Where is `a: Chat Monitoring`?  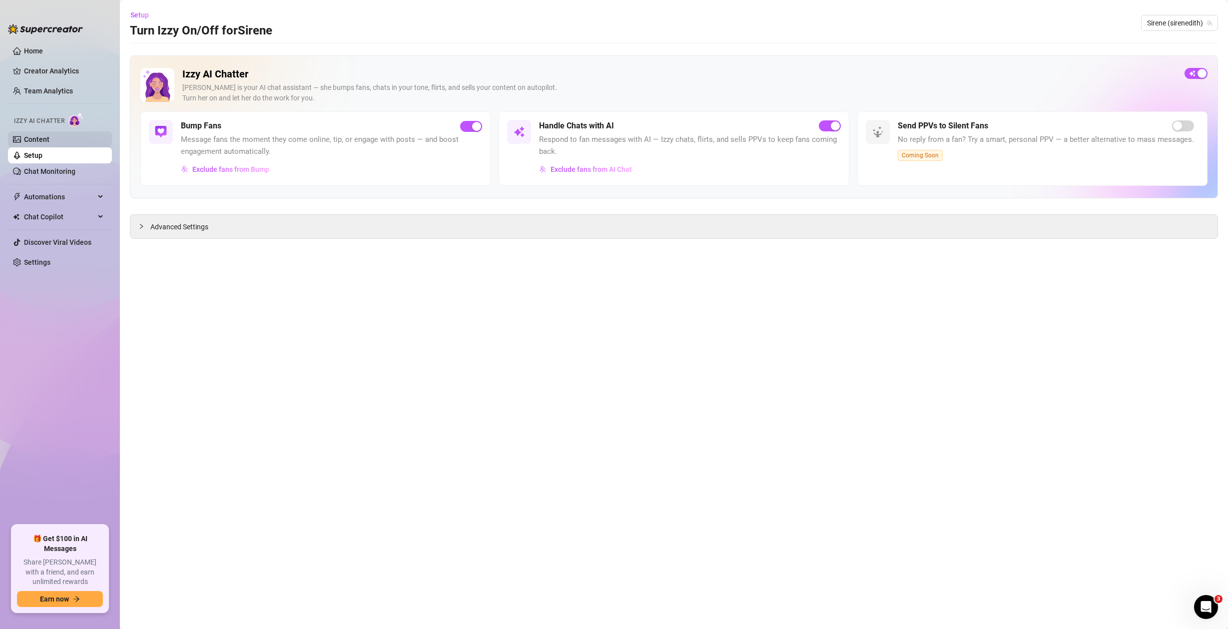 a: Chat Monitoring is located at coordinates (49, 171).